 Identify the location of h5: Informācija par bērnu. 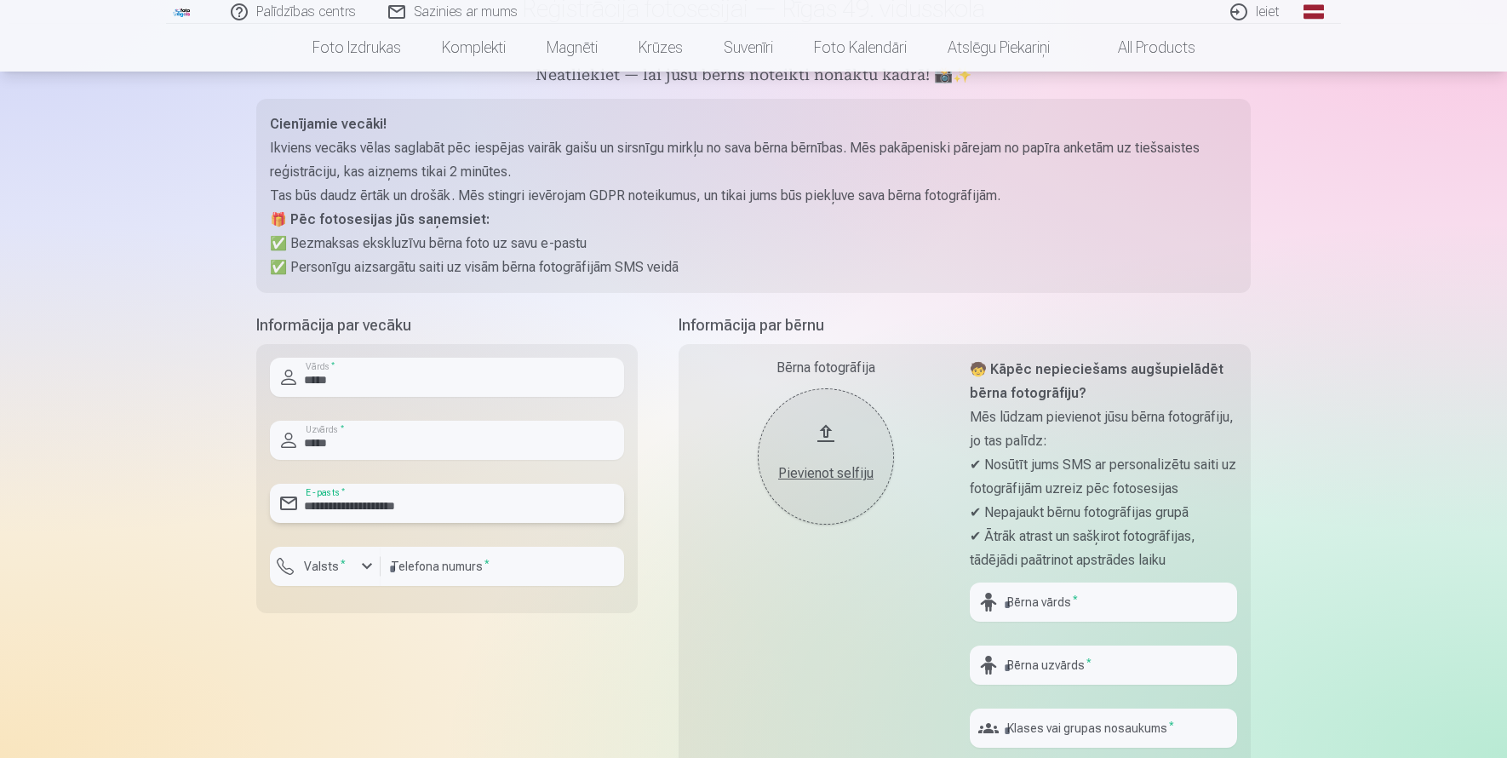
(965, 325).